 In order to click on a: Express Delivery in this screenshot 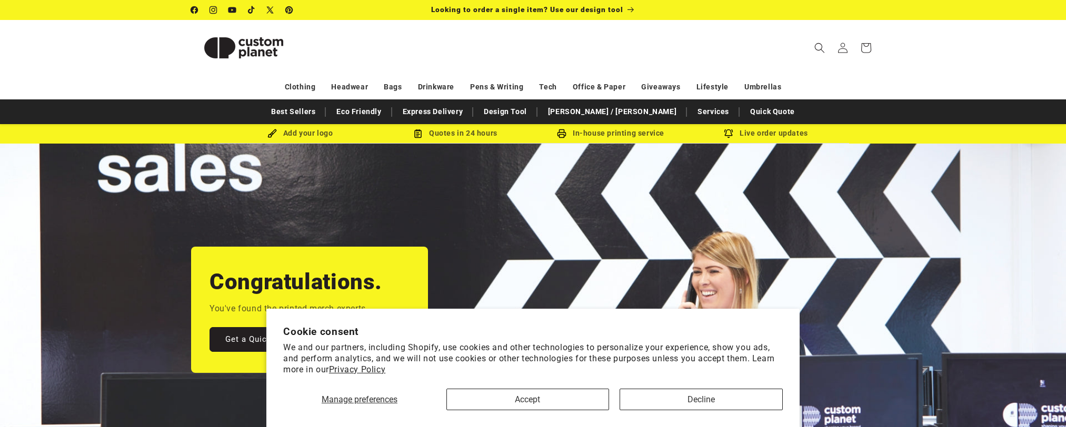, I will do `click(433, 112)`.